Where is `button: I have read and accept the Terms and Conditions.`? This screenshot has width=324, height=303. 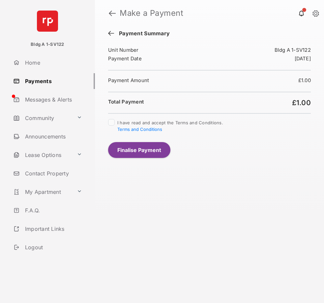
button: I have read and accept the Terms and Conditions. is located at coordinates (140, 129).